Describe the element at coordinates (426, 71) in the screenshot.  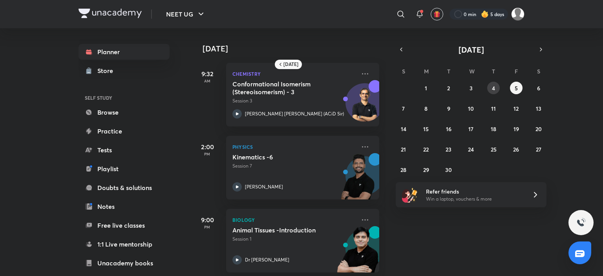
I see `abbr: Monday` at that location.